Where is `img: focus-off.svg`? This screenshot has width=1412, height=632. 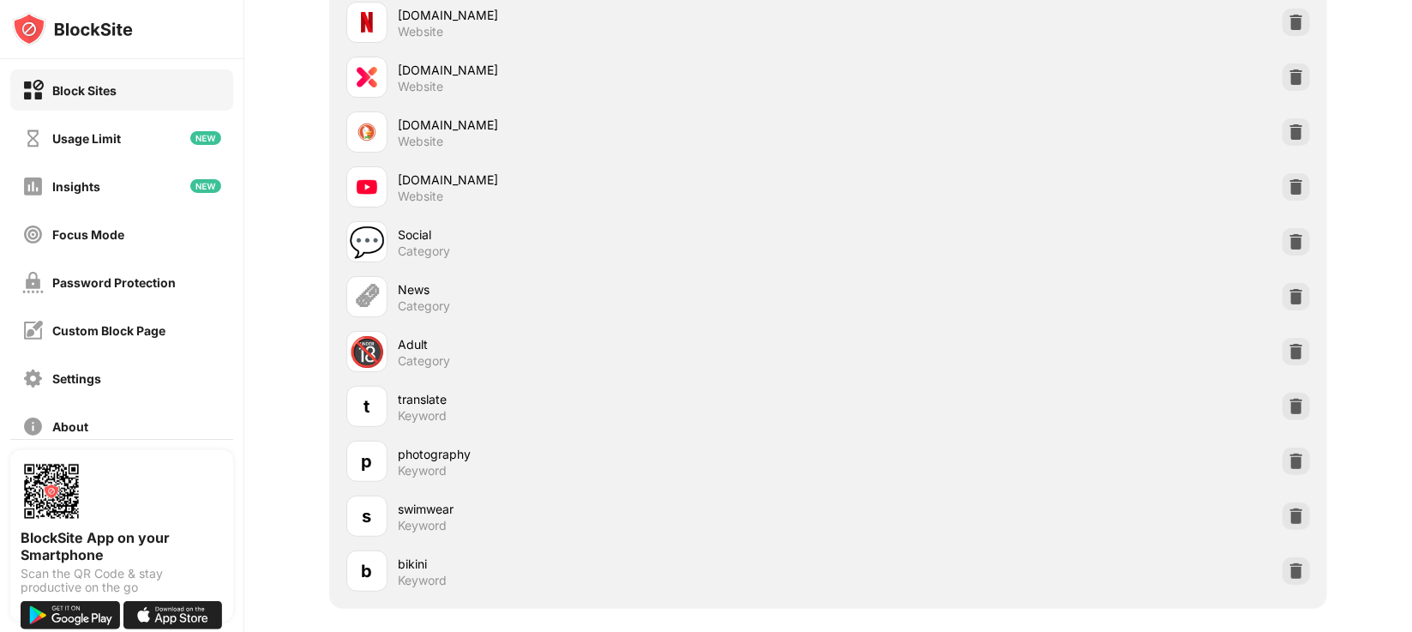
img: focus-off.svg is located at coordinates (33, 234).